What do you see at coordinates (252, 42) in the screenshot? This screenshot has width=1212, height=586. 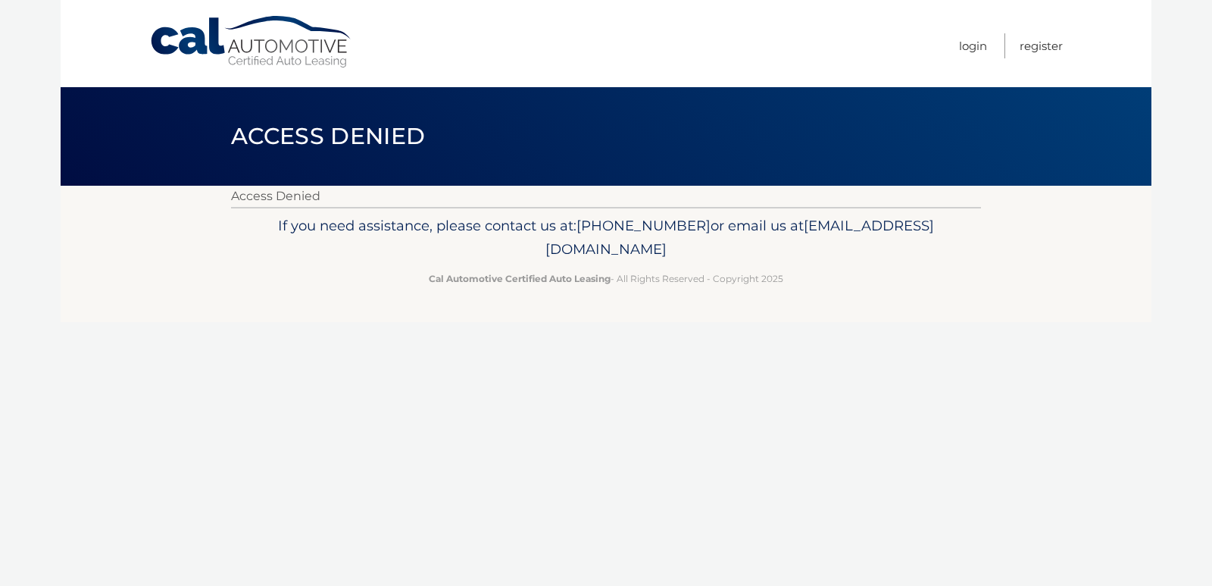 I see `a: Cal Automotive` at bounding box center [252, 42].